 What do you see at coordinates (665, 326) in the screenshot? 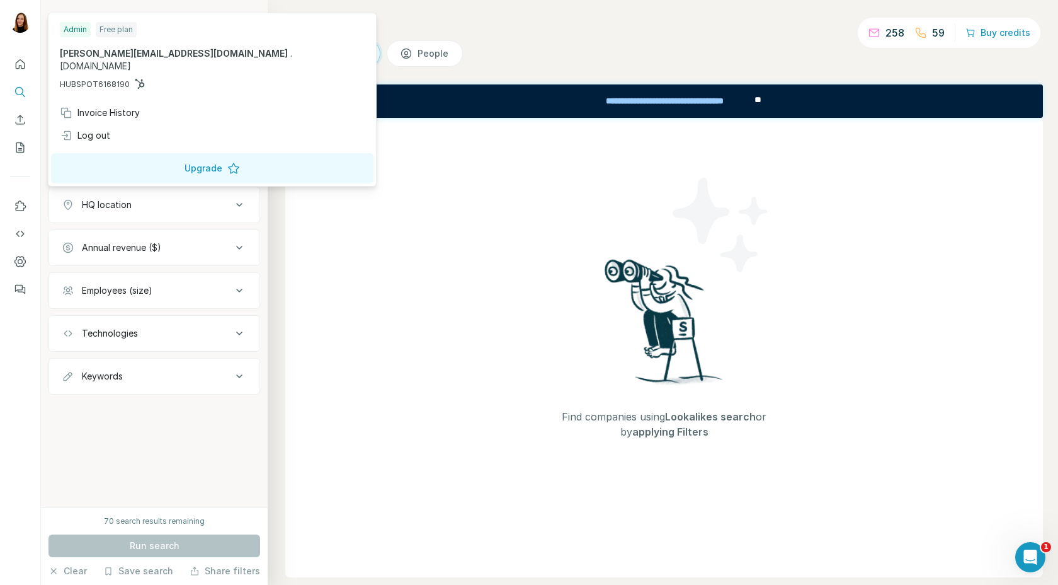
I see `img: Surfe Illustration - Woman searching with binoculars` at bounding box center [665, 326].